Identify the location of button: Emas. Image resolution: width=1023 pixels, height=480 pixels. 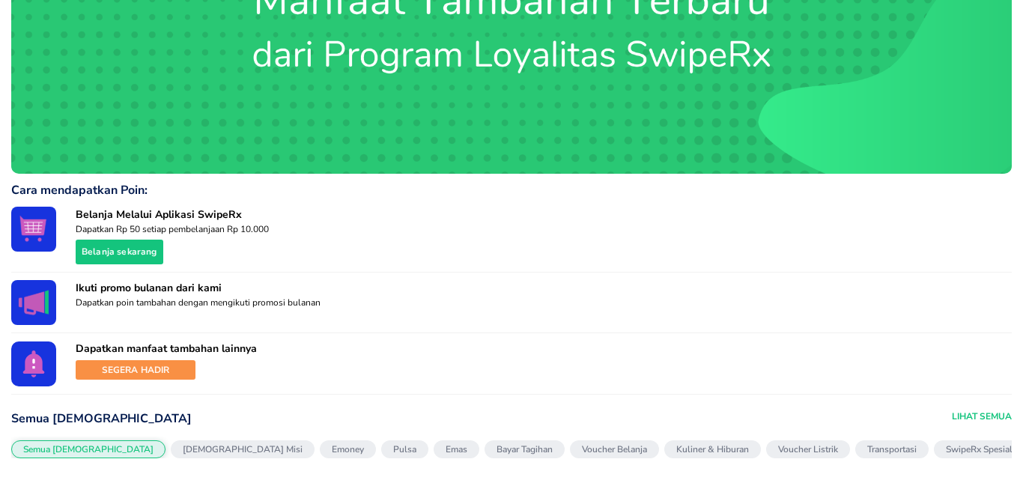
(456, 449).